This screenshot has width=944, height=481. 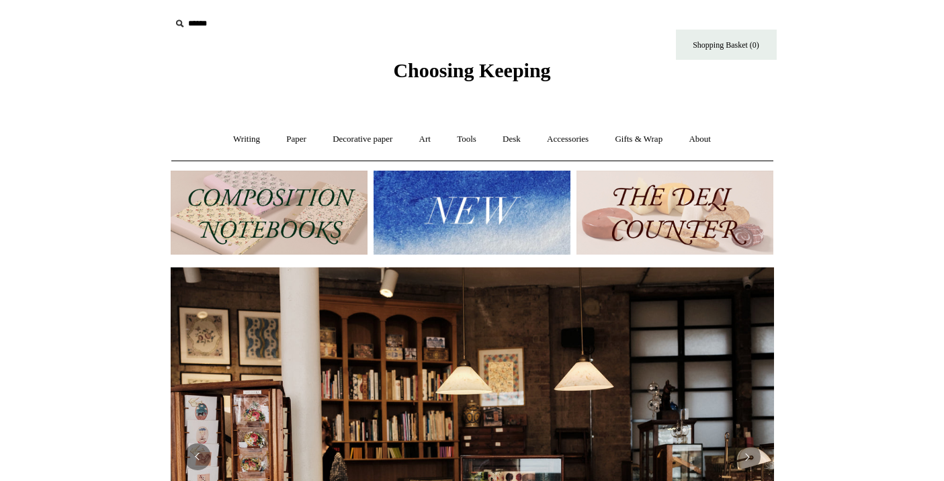 What do you see at coordinates (726, 44) in the screenshot?
I see `a: Shopping Basket (0)` at bounding box center [726, 44].